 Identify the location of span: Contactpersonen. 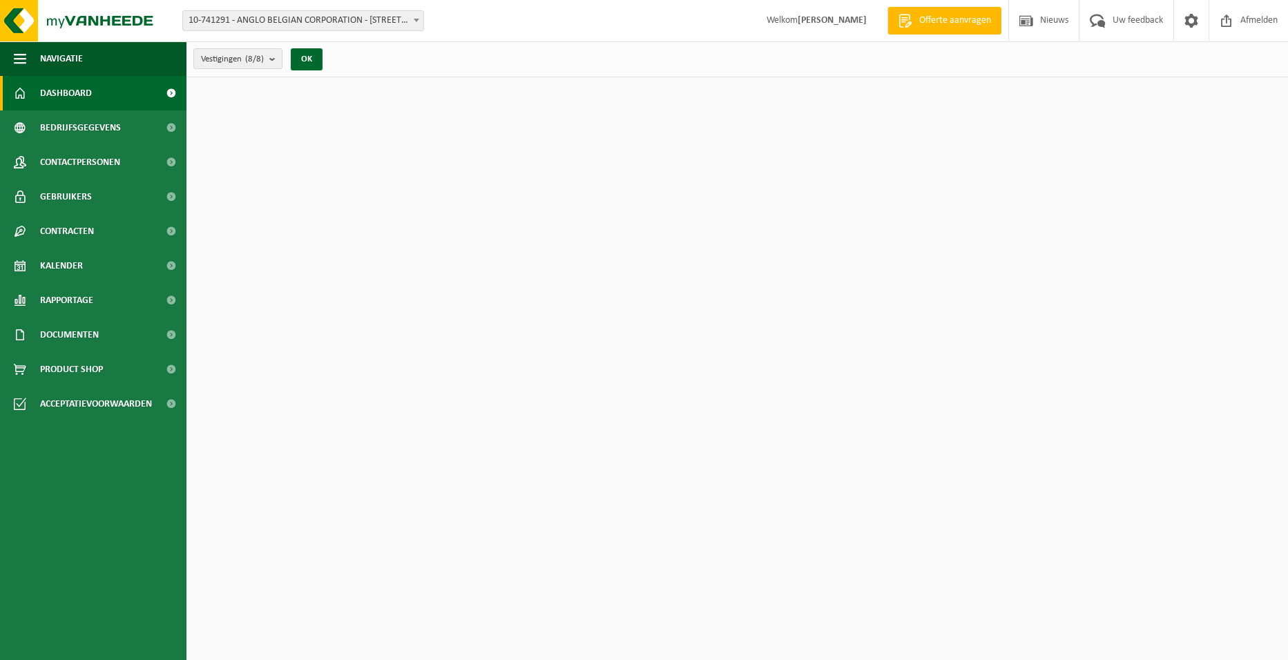
(80, 162).